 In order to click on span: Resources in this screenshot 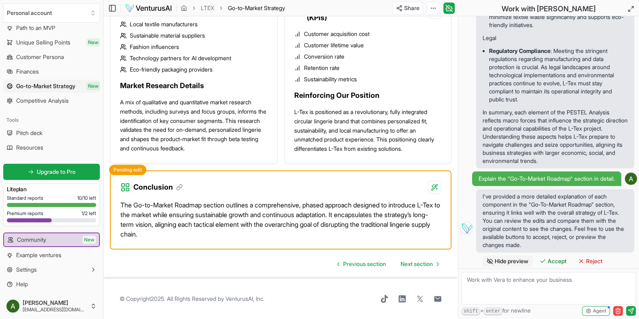, I will do `click(29, 147)`.